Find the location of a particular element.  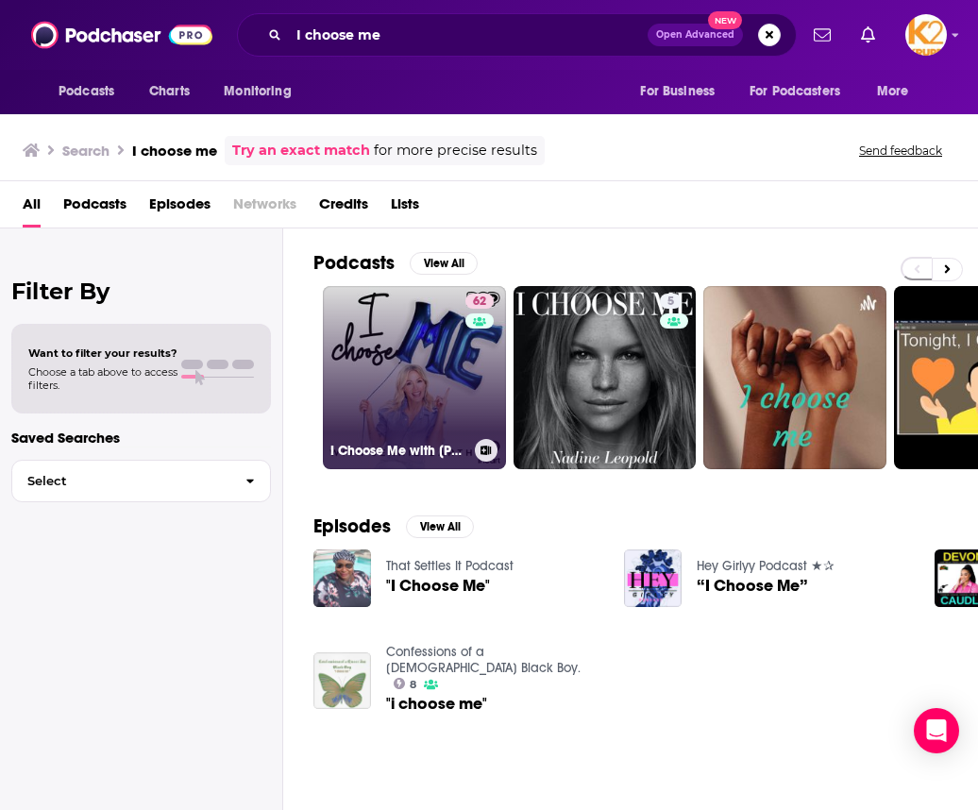

span: More is located at coordinates (893, 92).